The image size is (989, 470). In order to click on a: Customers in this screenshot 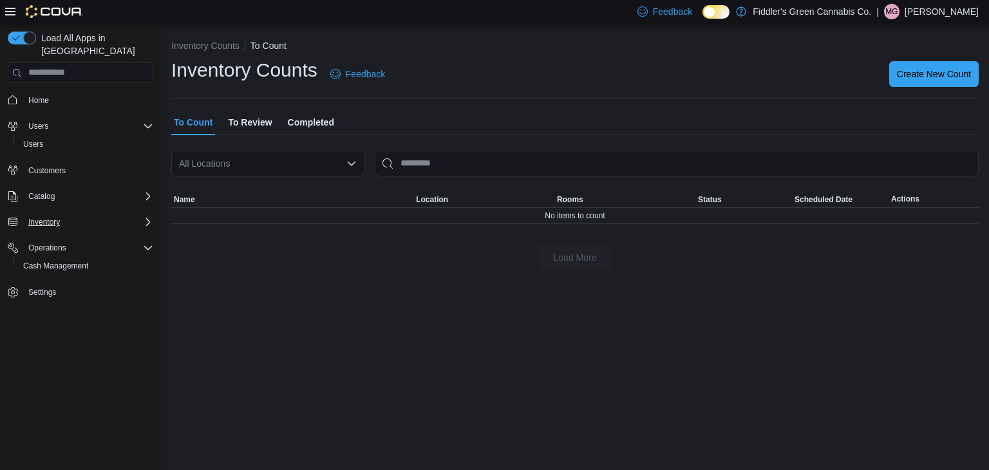, I will do `click(47, 171)`.